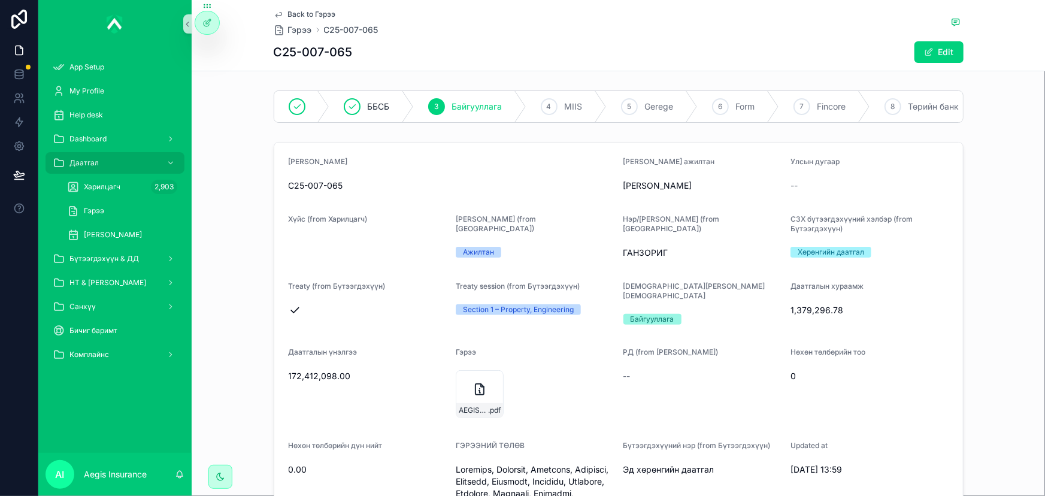 The image size is (1045, 496). What do you see at coordinates (351, 30) in the screenshot?
I see `a: C25-007-065` at bounding box center [351, 30].